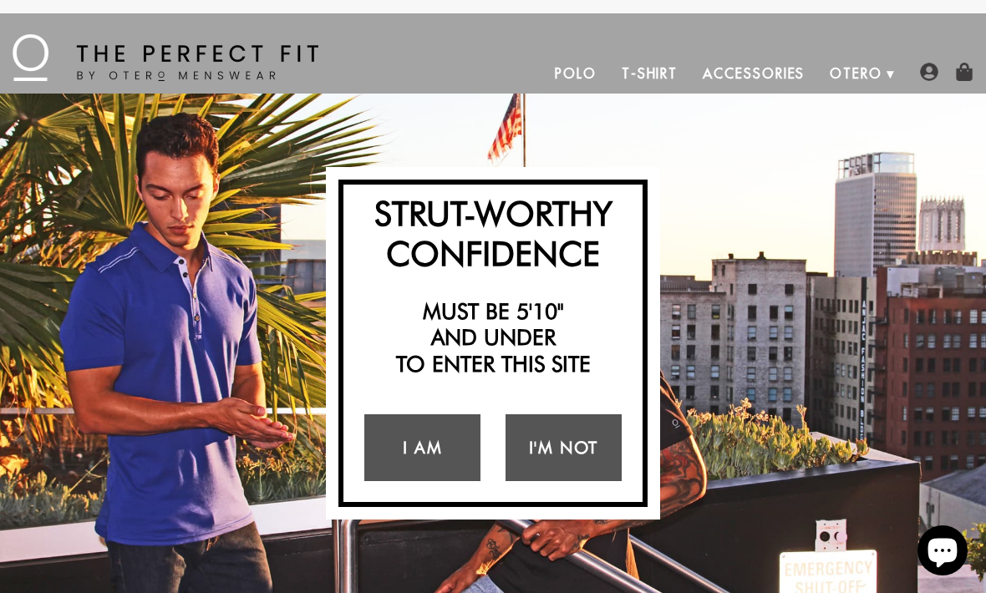 The image size is (986, 593). Describe the element at coordinates (649, 74) in the screenshot. I see `a: T-Shirt` at that location.